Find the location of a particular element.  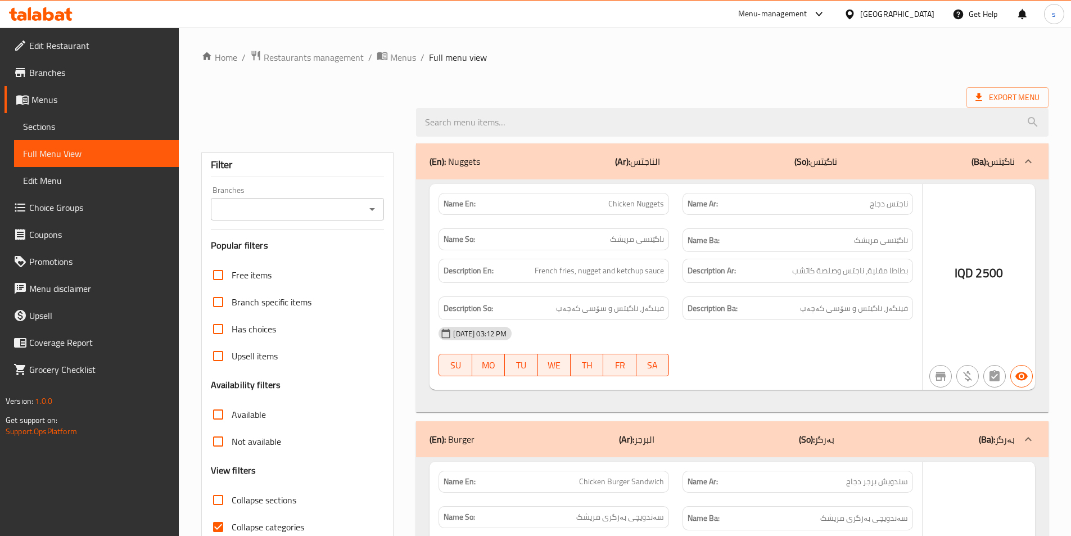

a: Upsell is located at coordinates (92, 315).